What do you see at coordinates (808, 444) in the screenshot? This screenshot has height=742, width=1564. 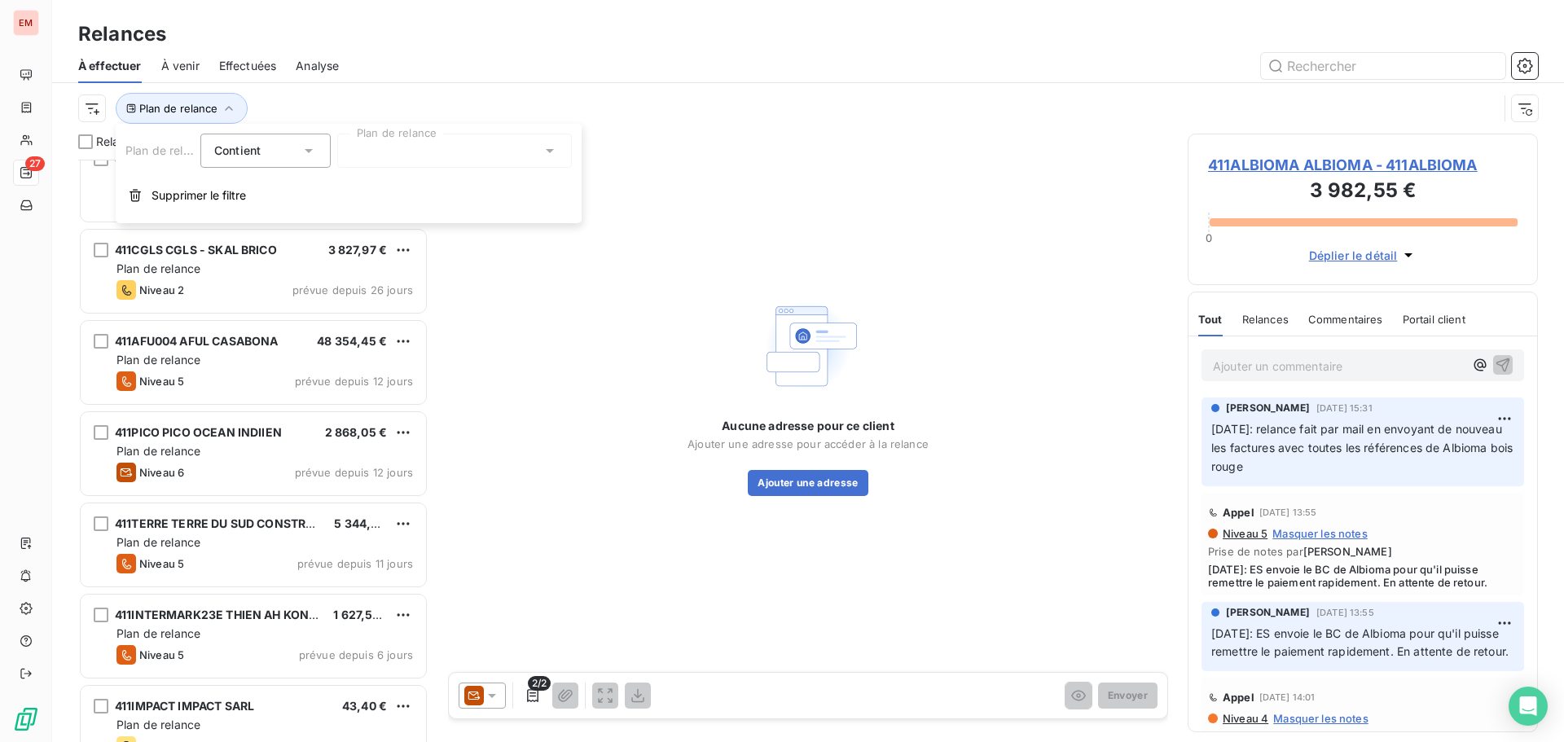 I see `span: Ajouter une adresse pour accéder à la relance` at bounding box center [808, 444].